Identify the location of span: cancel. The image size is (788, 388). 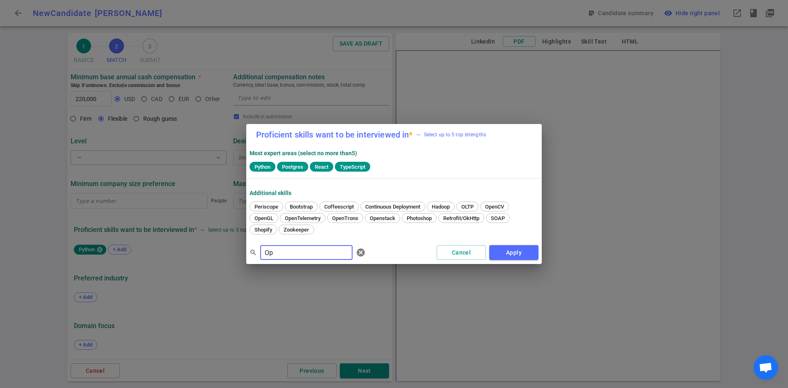
(361, 253).